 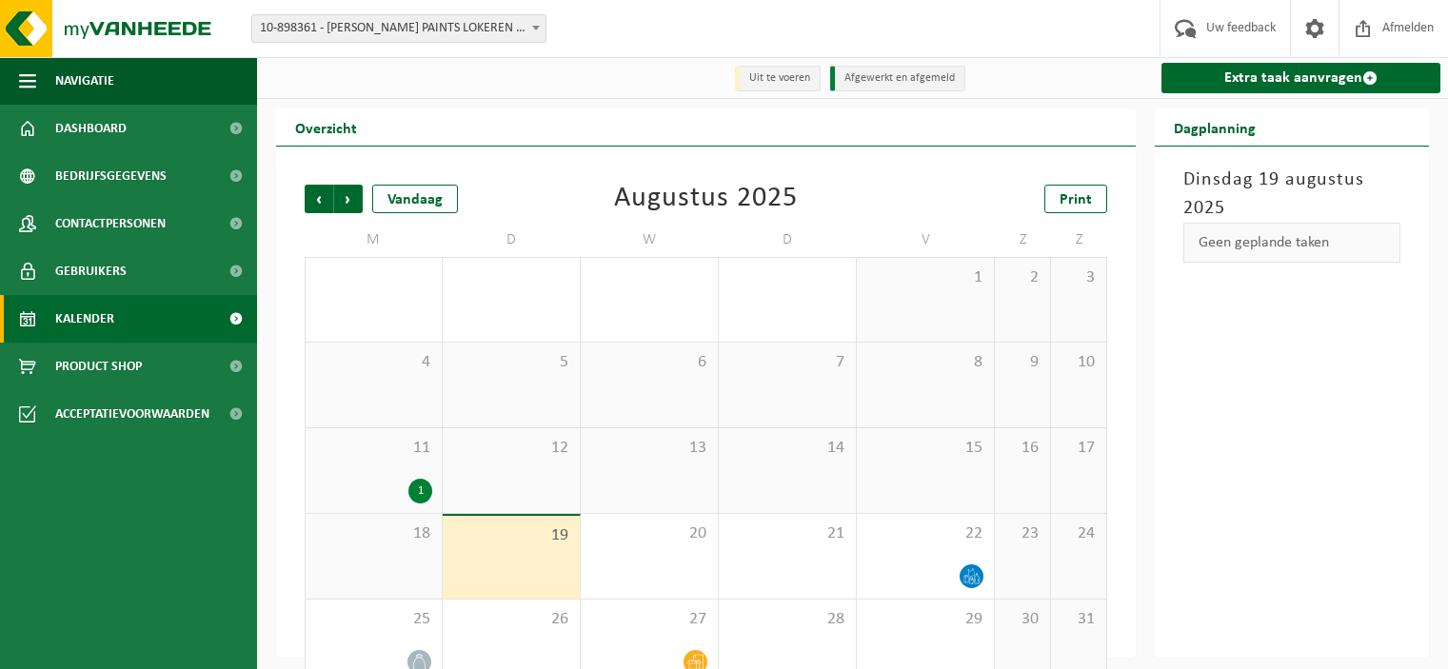 What do you see at coordinates (778, 78) in the screenshot?
I see `li: Uit te voeren` at bounding box center [778, 78].